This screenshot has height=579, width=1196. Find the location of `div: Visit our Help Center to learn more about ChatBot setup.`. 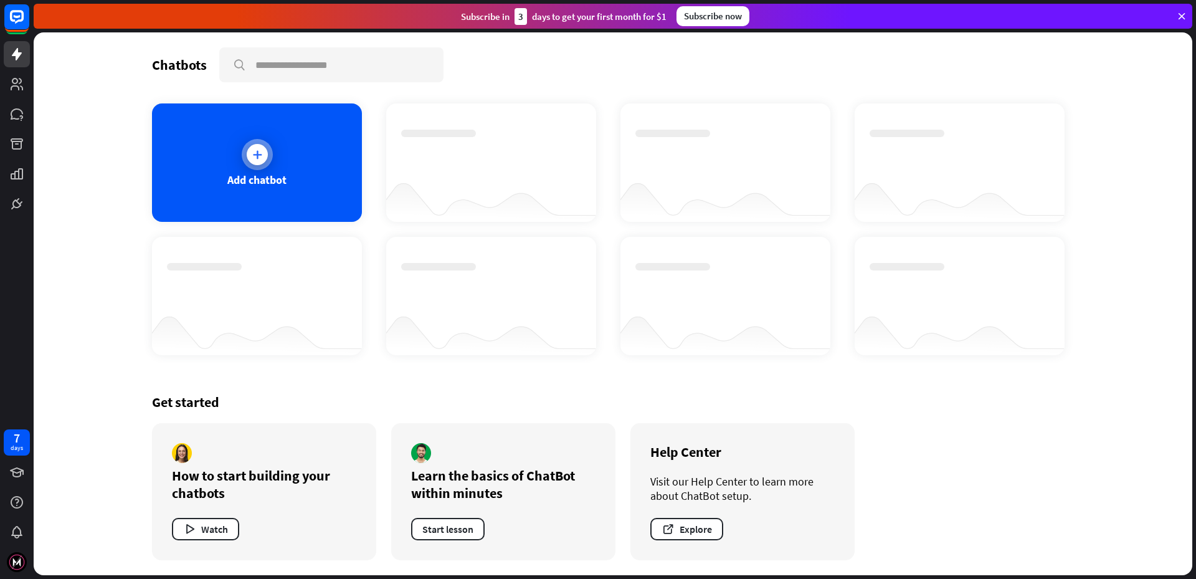

div: Visit our Help Center to learn more about ChatBot setup. is located at coordinates (743, 488).